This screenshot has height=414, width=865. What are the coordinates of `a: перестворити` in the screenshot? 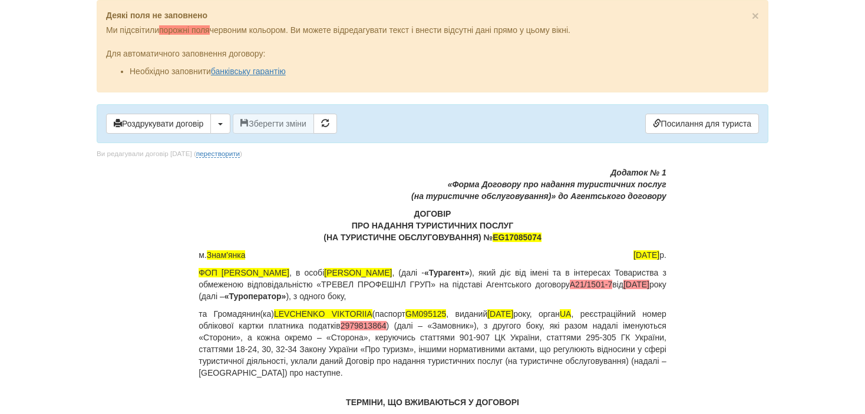 It's located at (218, 154).